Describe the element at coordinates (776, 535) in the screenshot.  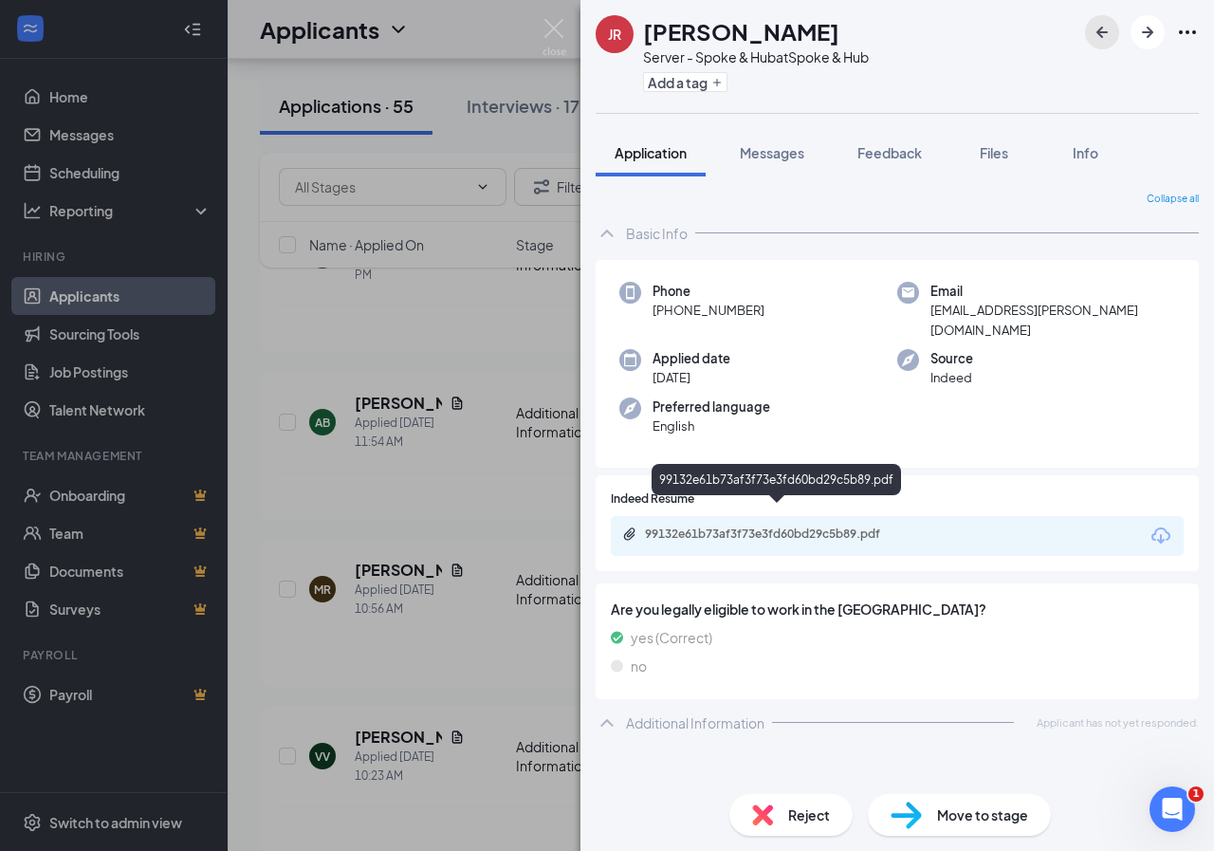
I see `a: Paperclip99132e61b73af3f73e3fd60bd29c5b89.pdf` at that location.